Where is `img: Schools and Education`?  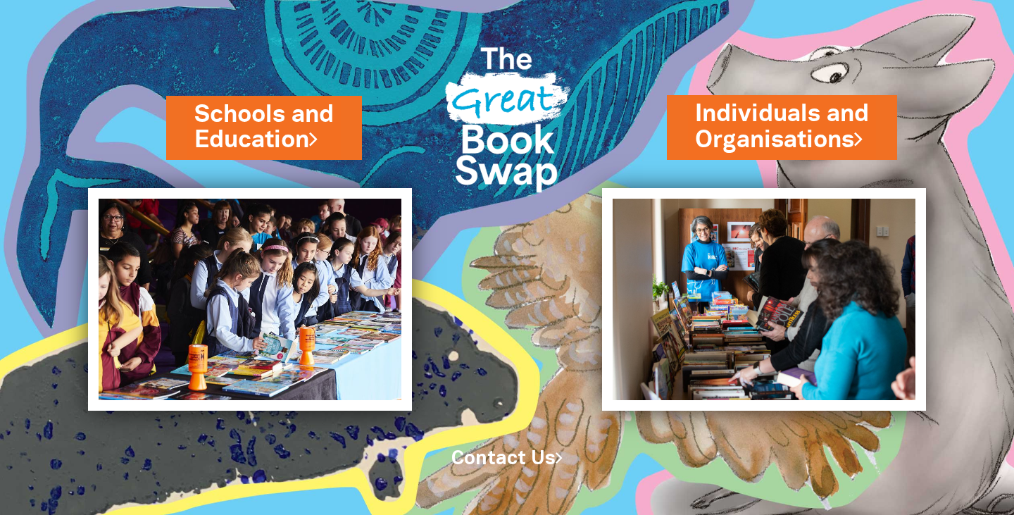
img: Schools and Education is located at coordinates (250, 299).